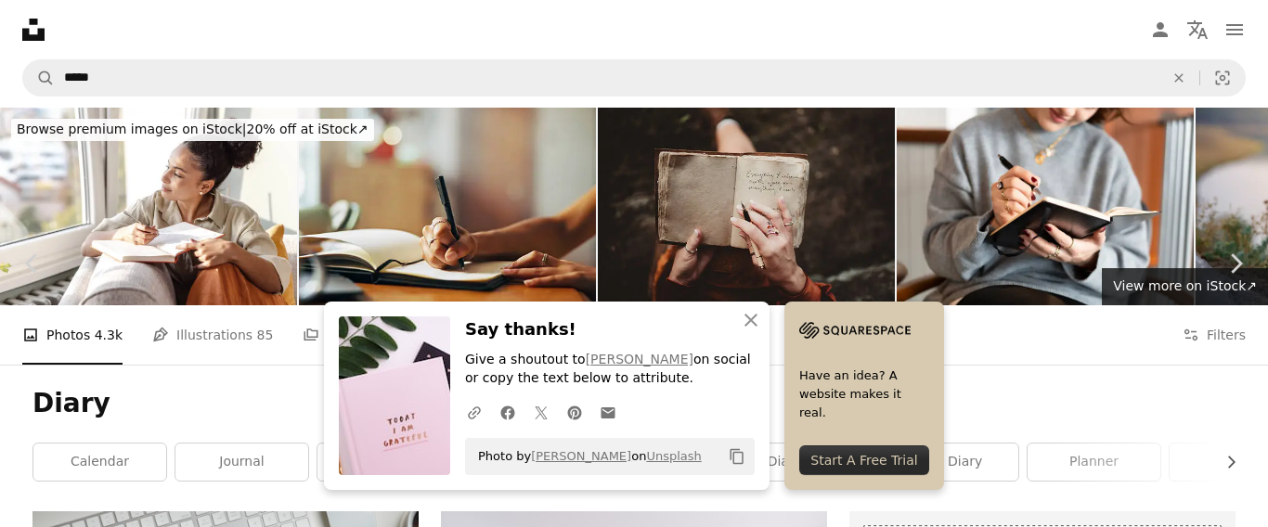 The width and height of the screenshot is (1268, 527). What do you see at coordinates (33, 30) in the screenshot?
I see `a: Home — Unsplash` at bounding box center [33, 30].